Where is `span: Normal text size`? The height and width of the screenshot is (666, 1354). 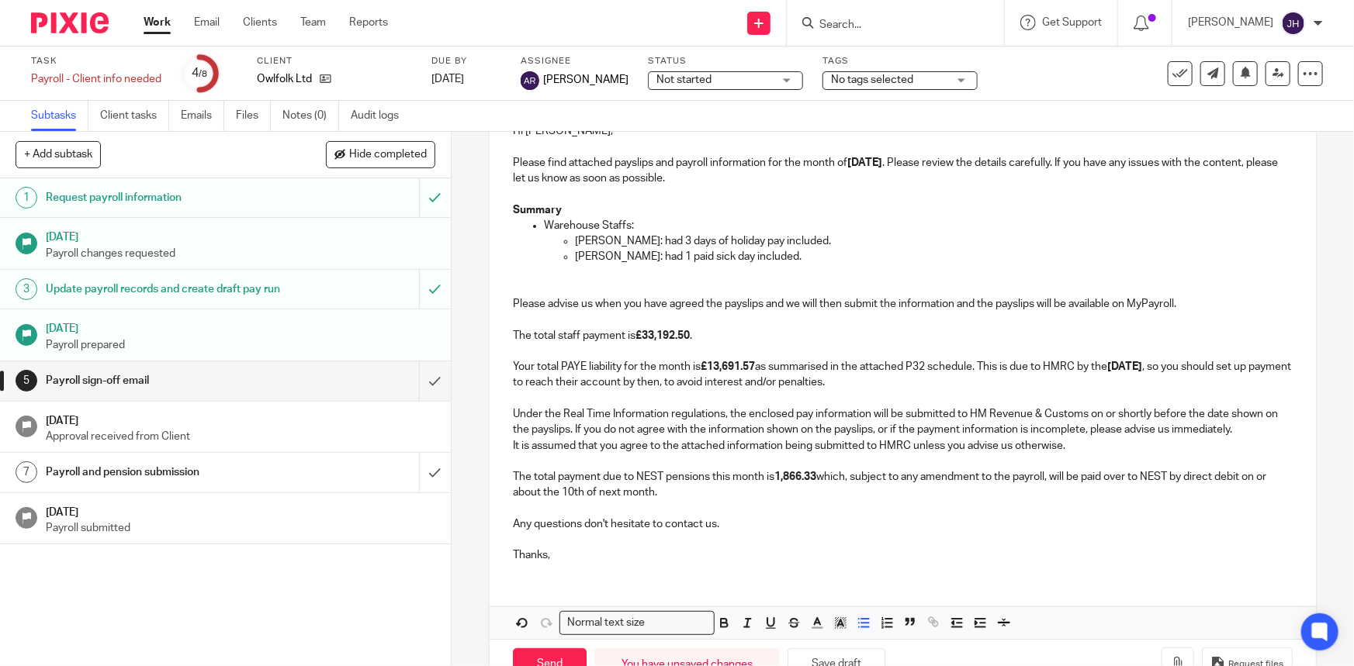 span: Normal text size is located at coordinates (605, 623).